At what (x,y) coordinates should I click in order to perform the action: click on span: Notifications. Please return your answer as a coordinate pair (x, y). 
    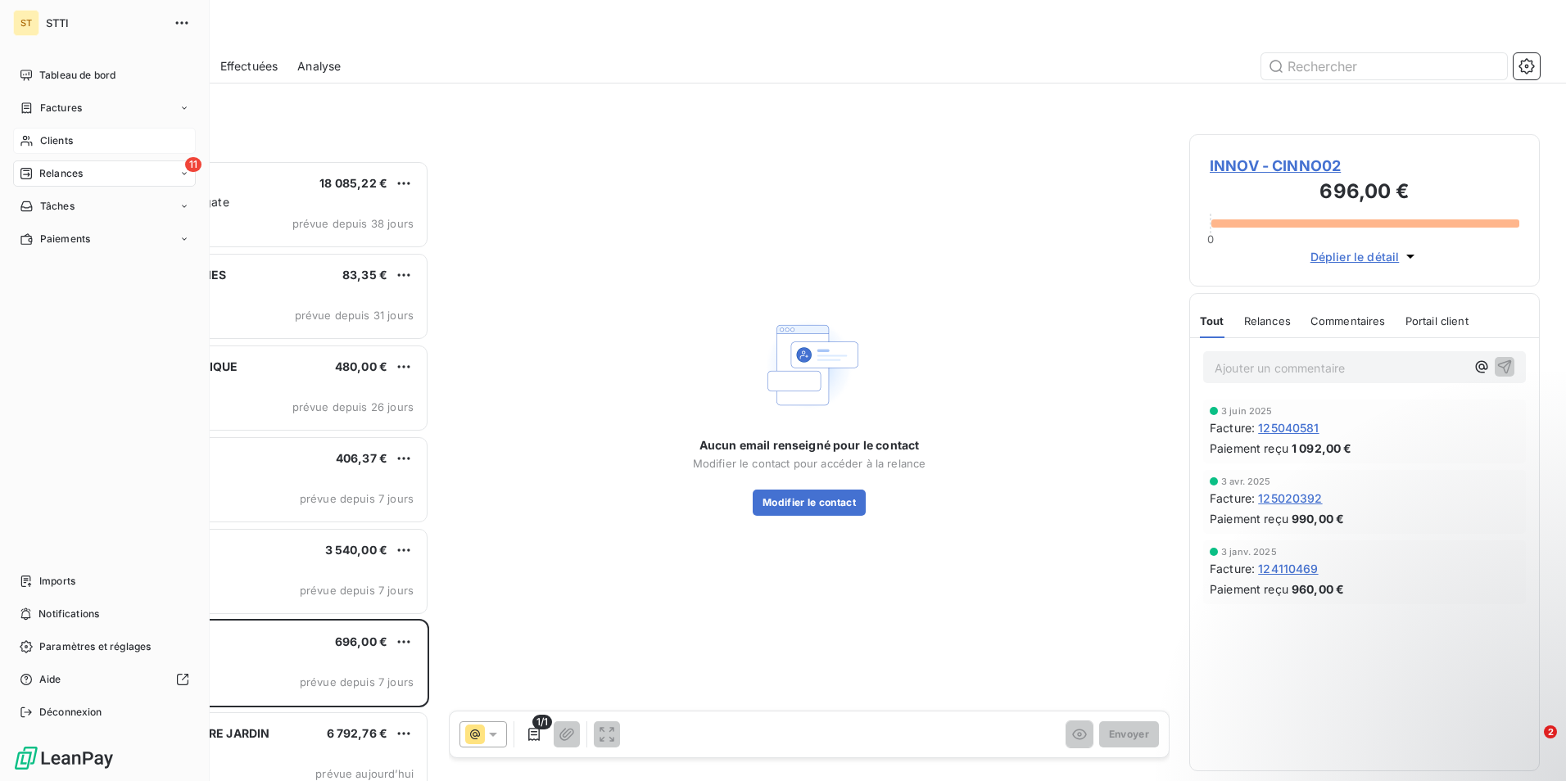
    Looking at the image, I should click on (69, 614).